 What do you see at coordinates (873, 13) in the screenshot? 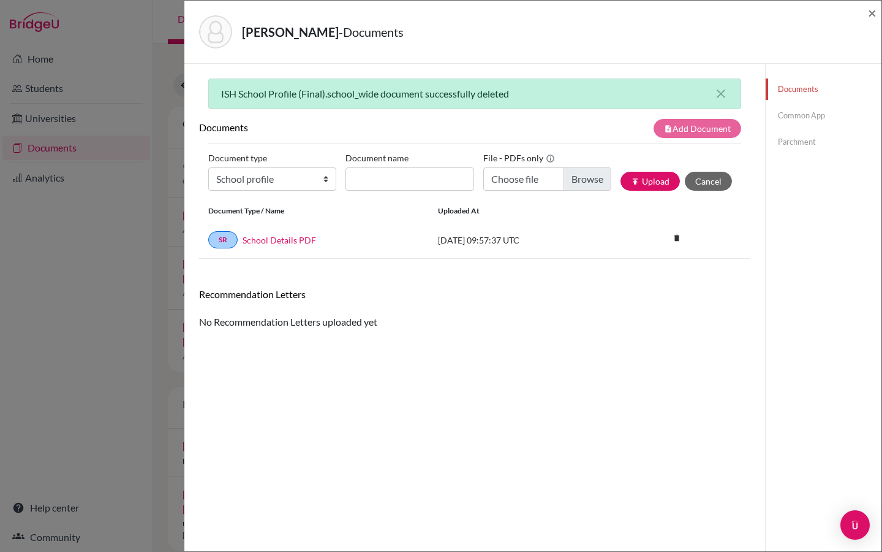
I see `button: Close` at bounding box center [873, 13].